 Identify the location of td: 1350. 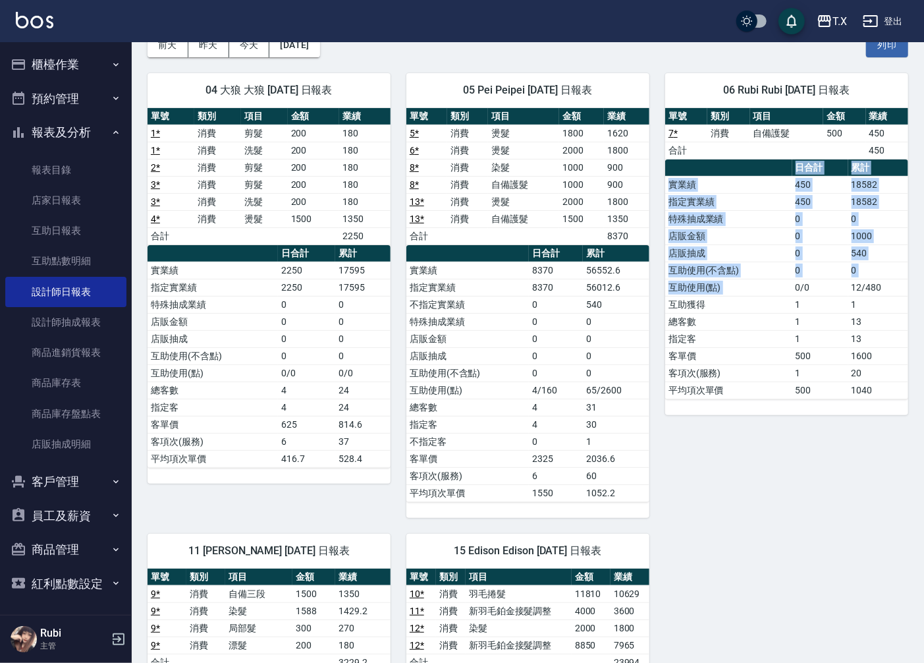
(365, 219).